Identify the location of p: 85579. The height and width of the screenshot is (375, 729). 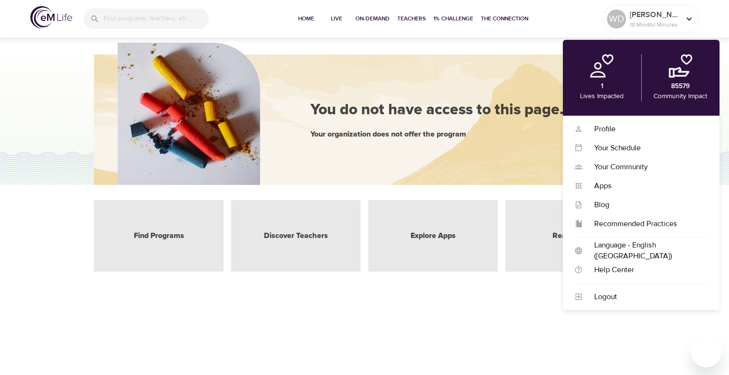
(680, 86).